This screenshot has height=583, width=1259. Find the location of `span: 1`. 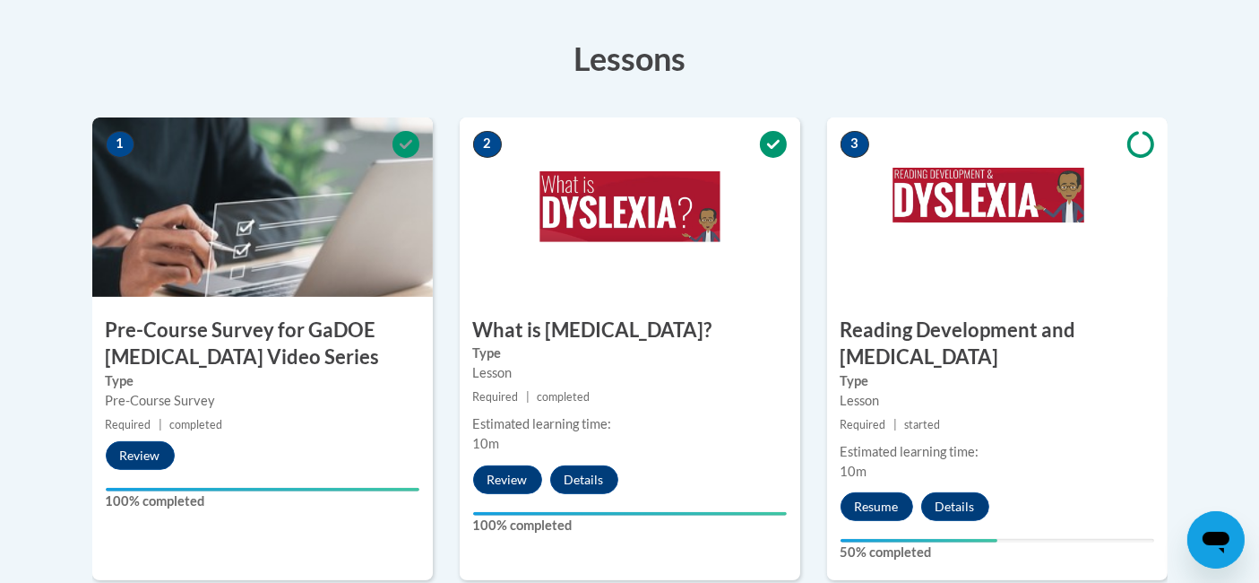

span: 1 is located at coordinates (120, 144).